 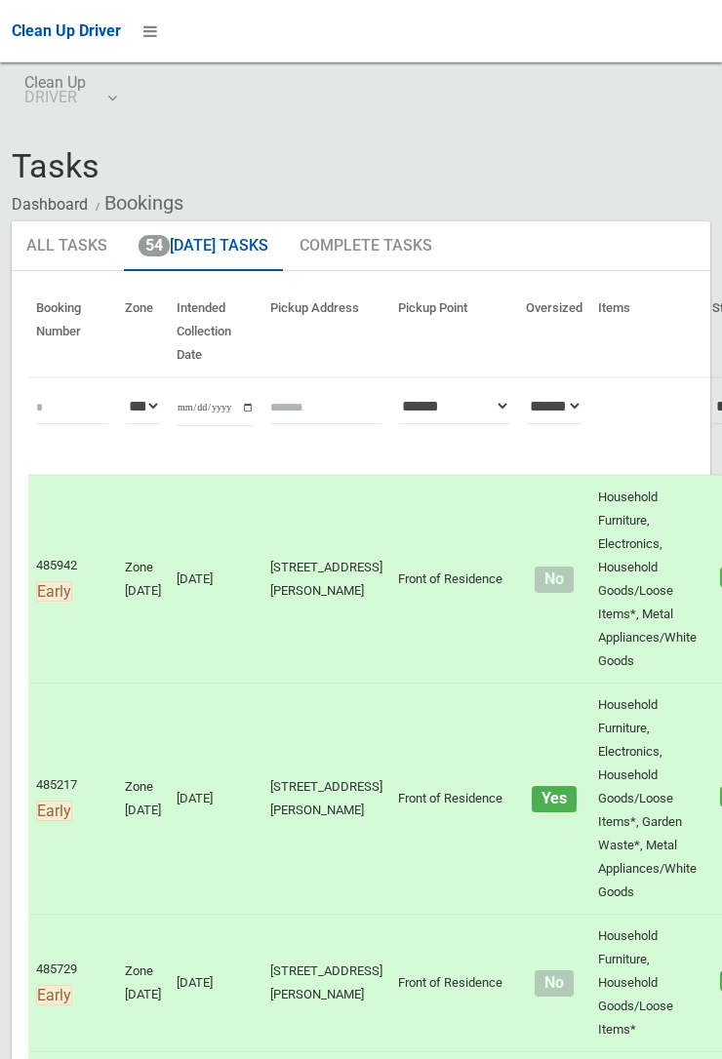 What do you see at coordinates (55, 97) in the screenshot?
I see `small: DRIVER` at bounding box center [55, 97].